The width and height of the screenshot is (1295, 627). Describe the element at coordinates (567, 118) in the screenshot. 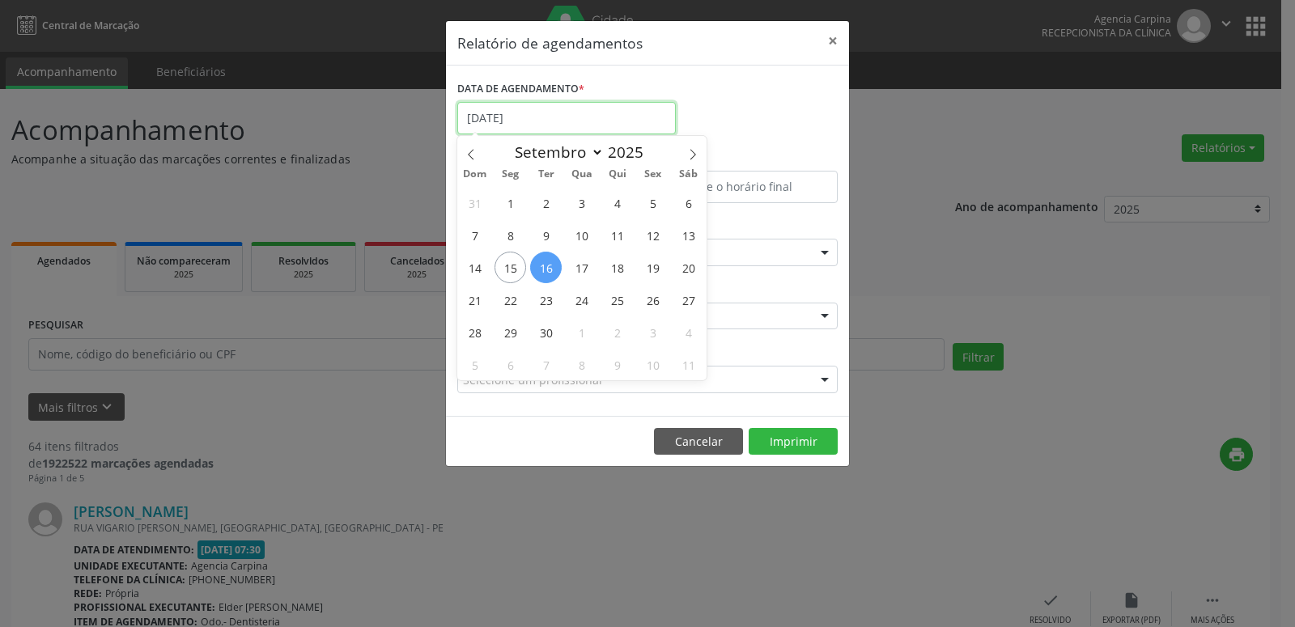

I see `input: Selecione uma data ou intervalo` at that location.